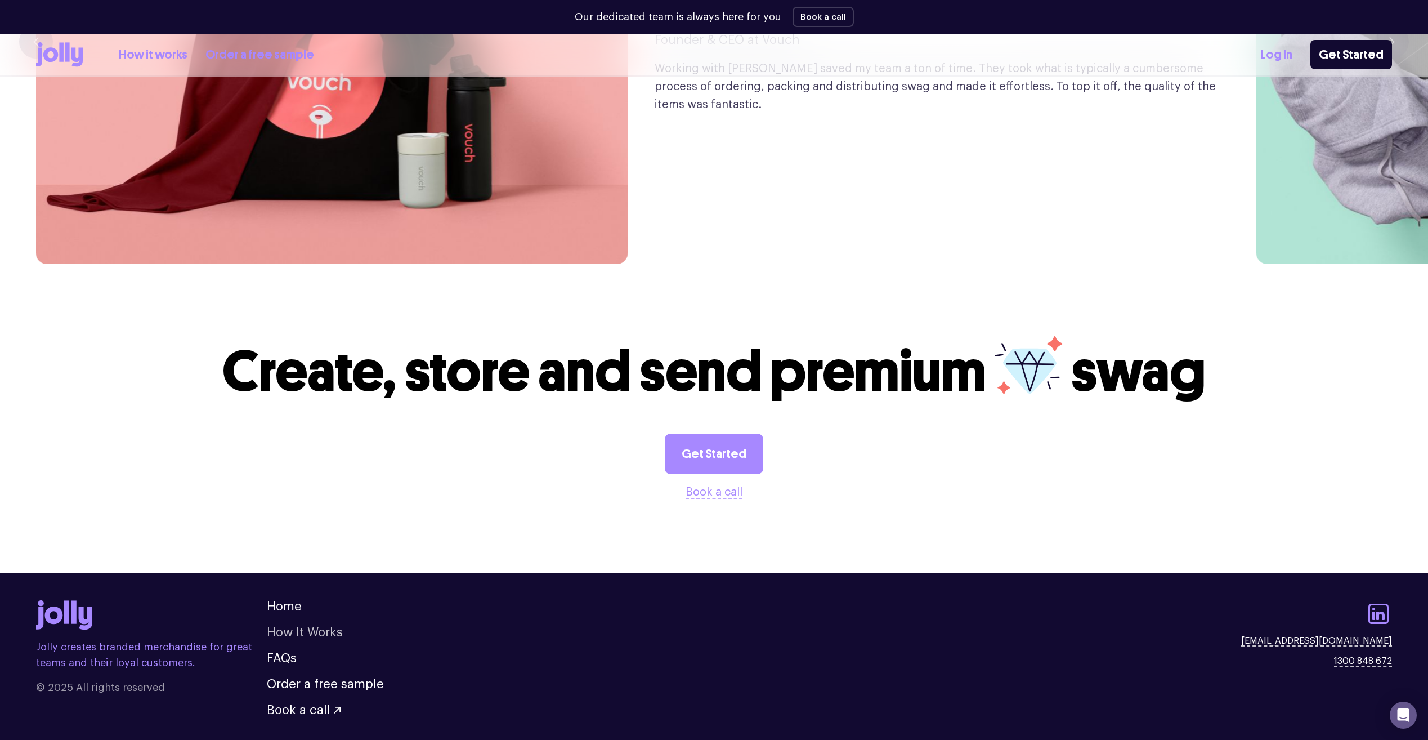  Describe the element at coordinates (151, 655) in the screenshot. I see `p: Jolly creates branded merchandise for great teams and their loyal customers.` at that location.